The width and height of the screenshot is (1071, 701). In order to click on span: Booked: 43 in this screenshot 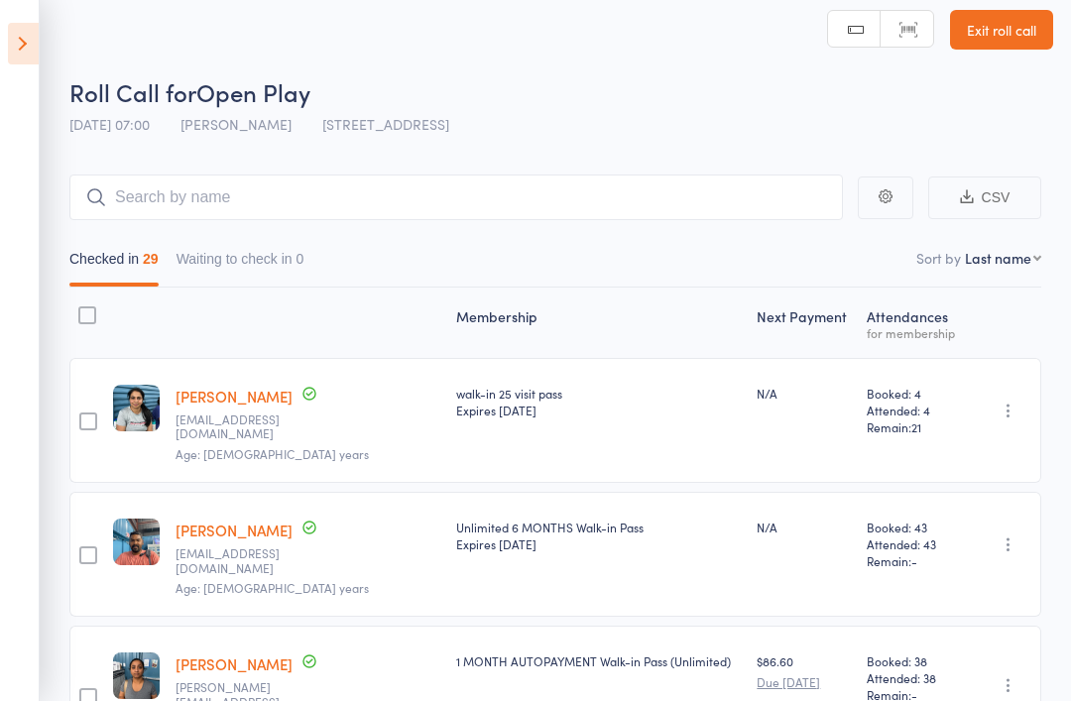, I will do `click(913, 527)`.